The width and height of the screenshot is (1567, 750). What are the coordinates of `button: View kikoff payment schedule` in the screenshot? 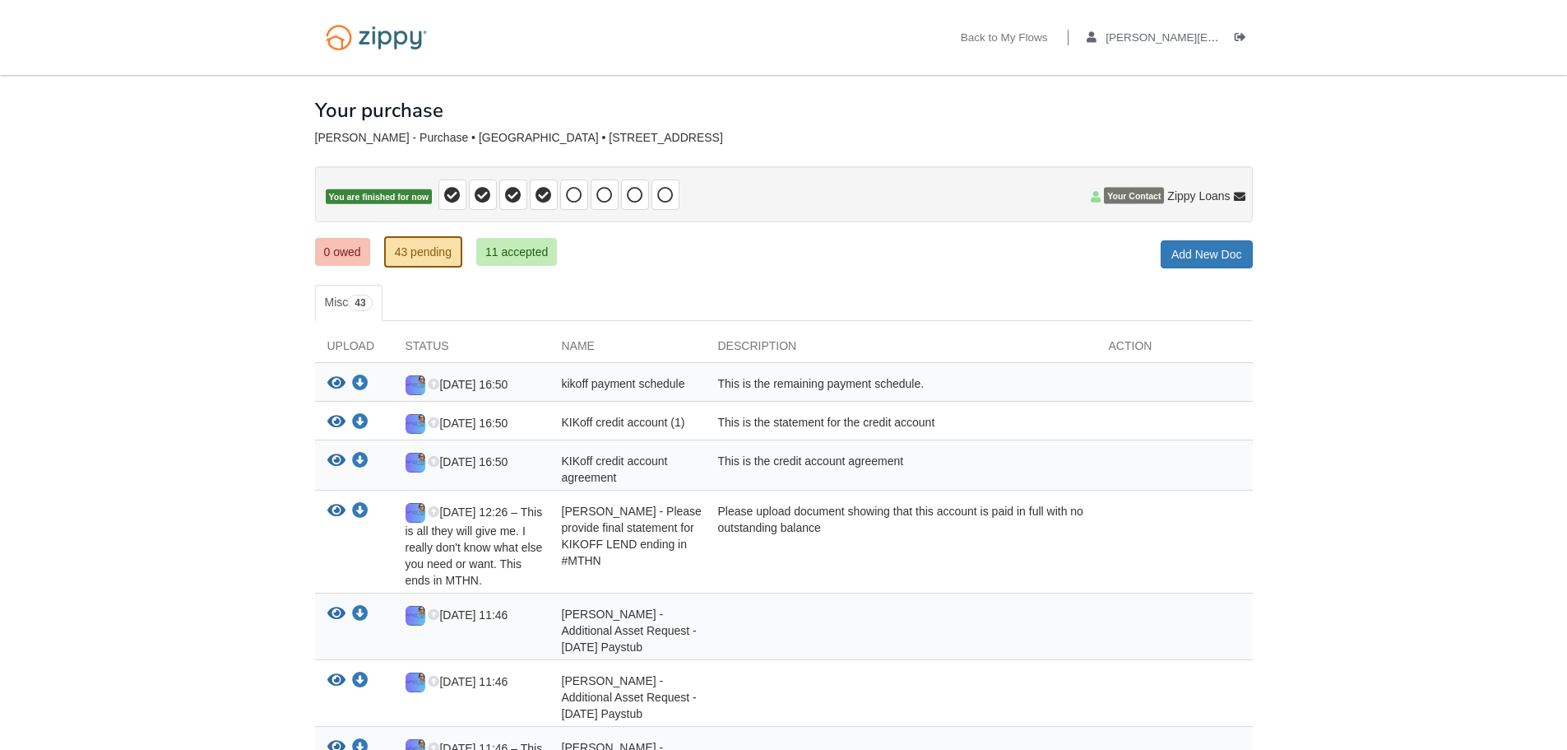 It's located at (337, 383).